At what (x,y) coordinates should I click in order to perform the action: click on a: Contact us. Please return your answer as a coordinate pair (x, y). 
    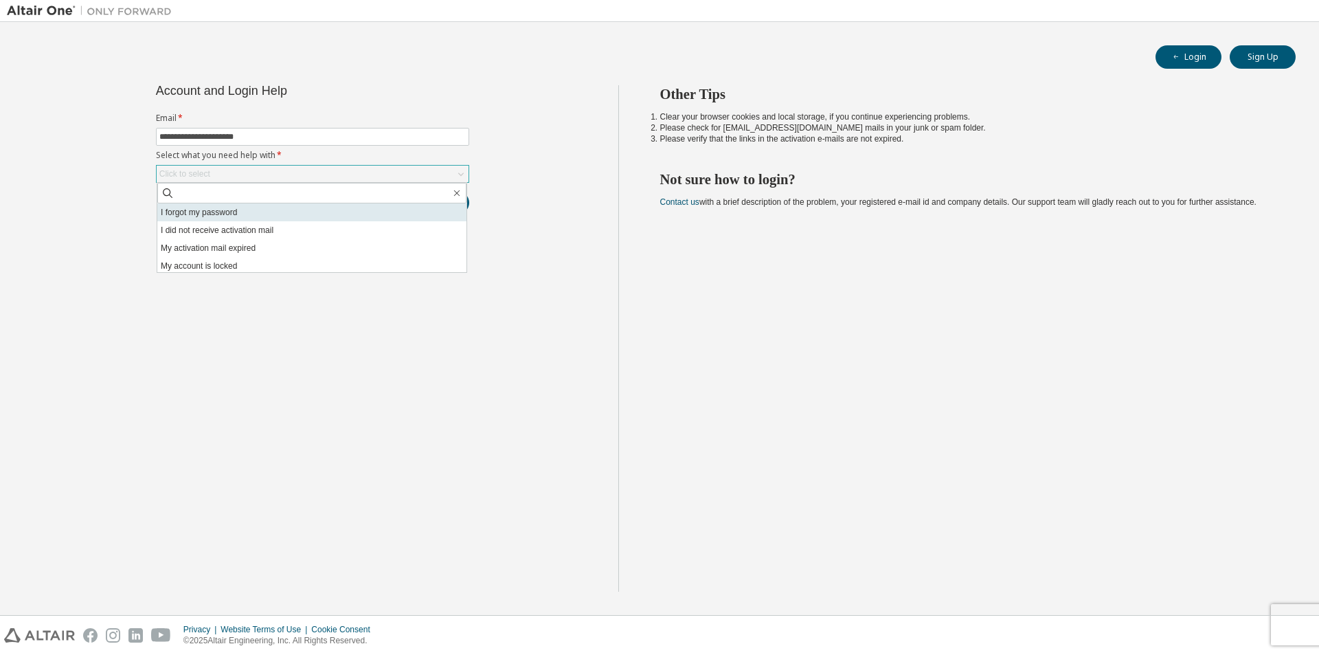
    Looking at the image, I should click on (680, 202).